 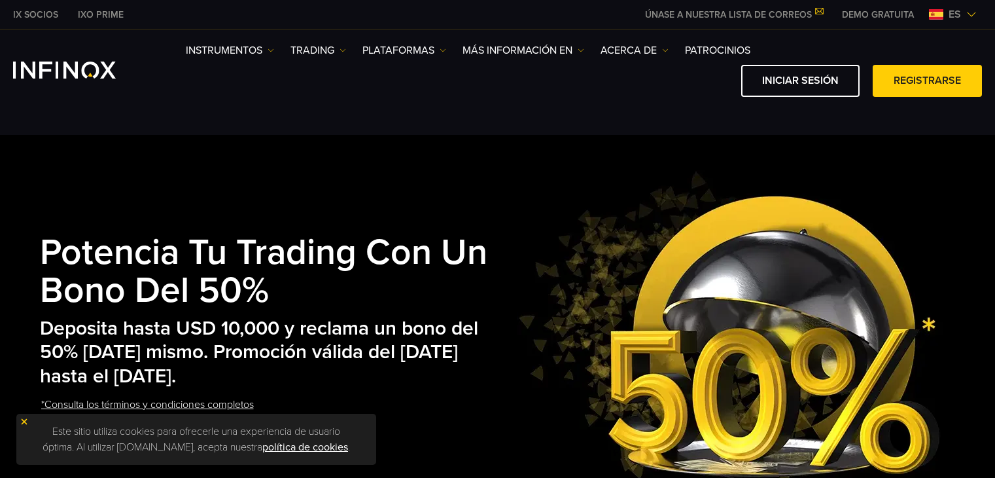 What do you see at coordinates (318, 50) in the screenshot?
I see `a: TRADING` at bounding box center [318, 50].